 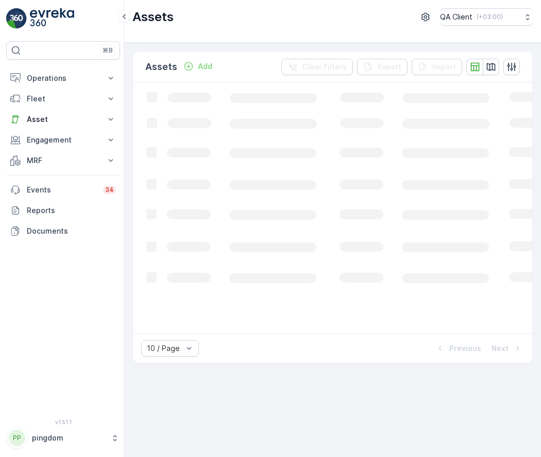 What do you see at coordinates (437, 67) in the screenshot?
I see `button: Import` at bounding box center [437, 67].